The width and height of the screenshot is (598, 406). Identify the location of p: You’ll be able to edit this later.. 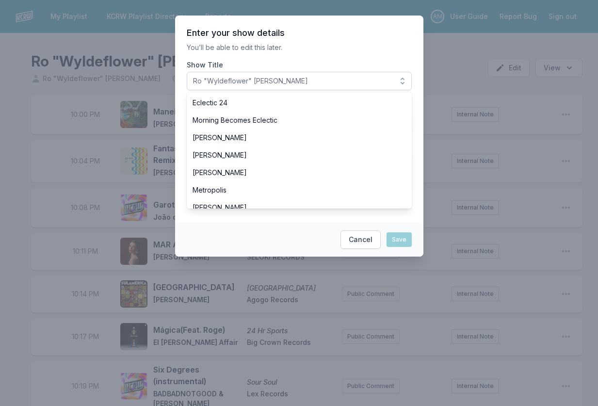
(299, 48).